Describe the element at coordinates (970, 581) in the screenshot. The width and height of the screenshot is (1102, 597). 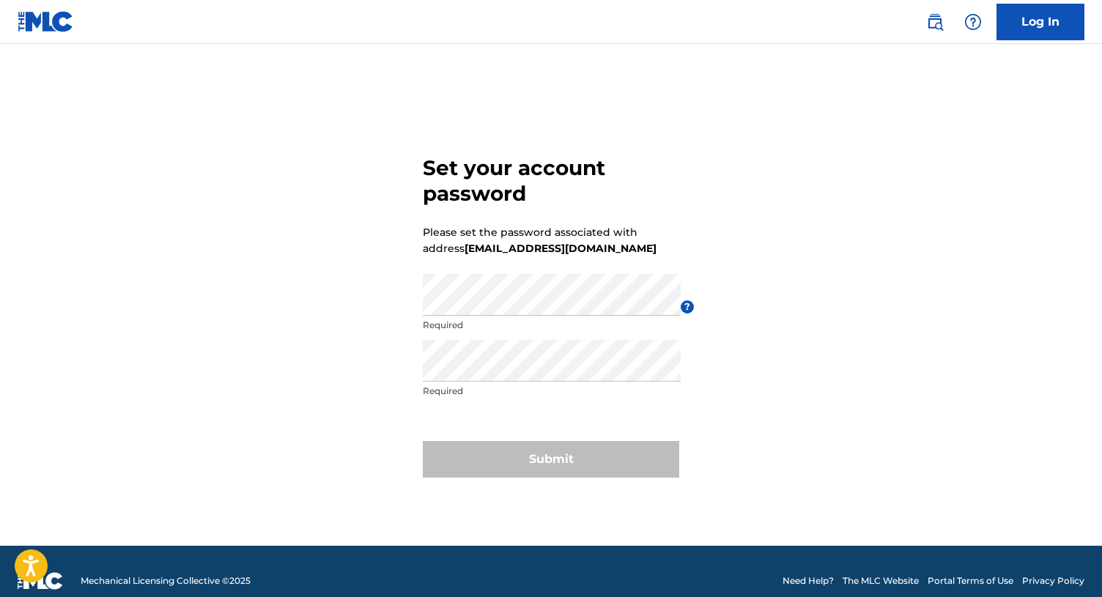
I see `a: Portal Terms of Use` at that location.